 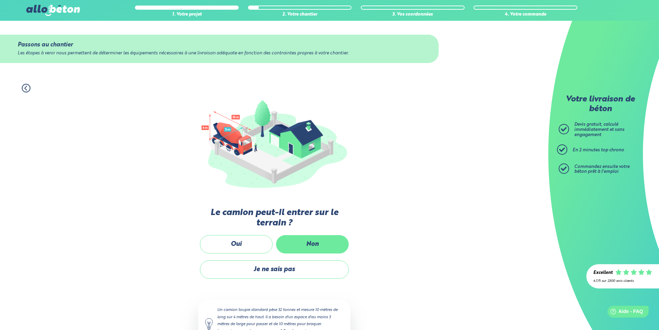 What do you see at coordinates (274, 269) in the screenshot?
I see `label: Je ne sais pas` at bounding box center [274, 269].